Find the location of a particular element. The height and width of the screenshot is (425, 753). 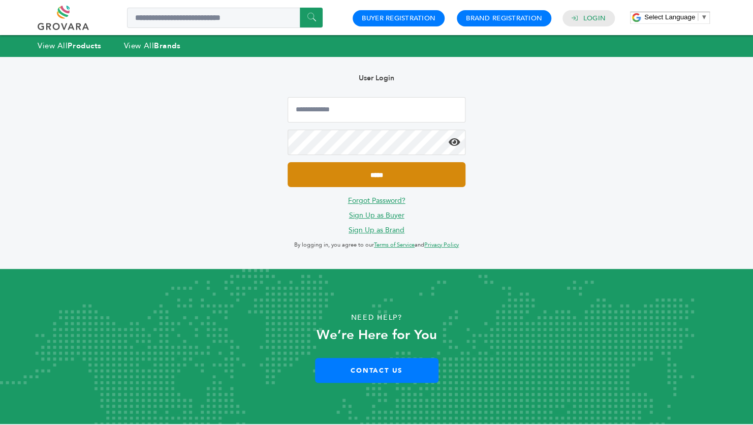

a: Contact Us is located at coordinates (377, 370).